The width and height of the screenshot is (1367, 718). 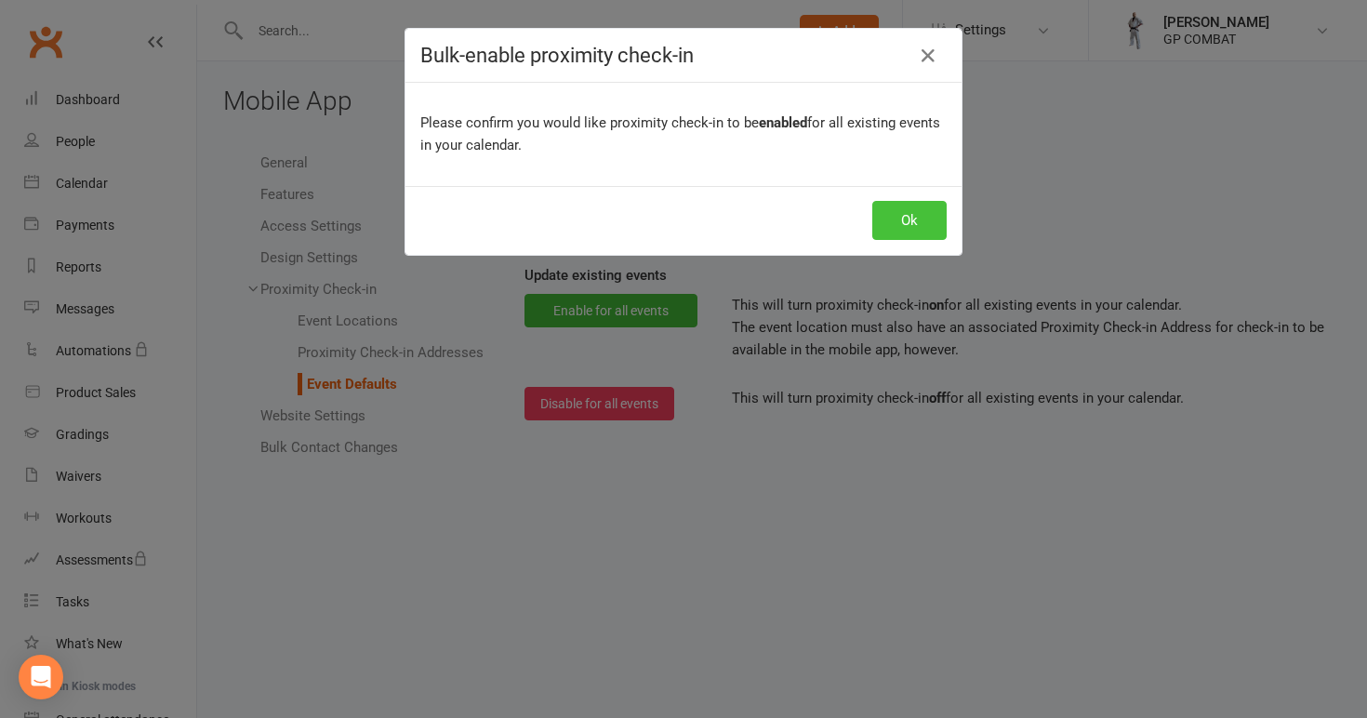 What do you see at coordinates (783, 123) in the screenshot?
I see `strong: enabled` at bounding box center [783, 123].